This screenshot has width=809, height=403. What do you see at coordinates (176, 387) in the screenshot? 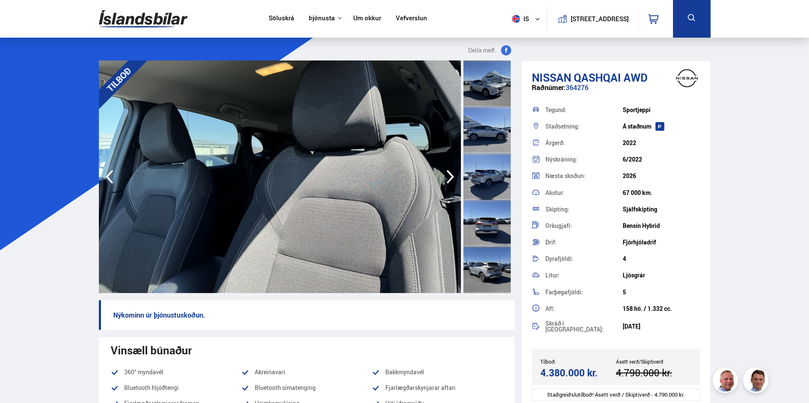
I see `li: Bluetooth hljóðtengi` at bounding box center [176, 387].